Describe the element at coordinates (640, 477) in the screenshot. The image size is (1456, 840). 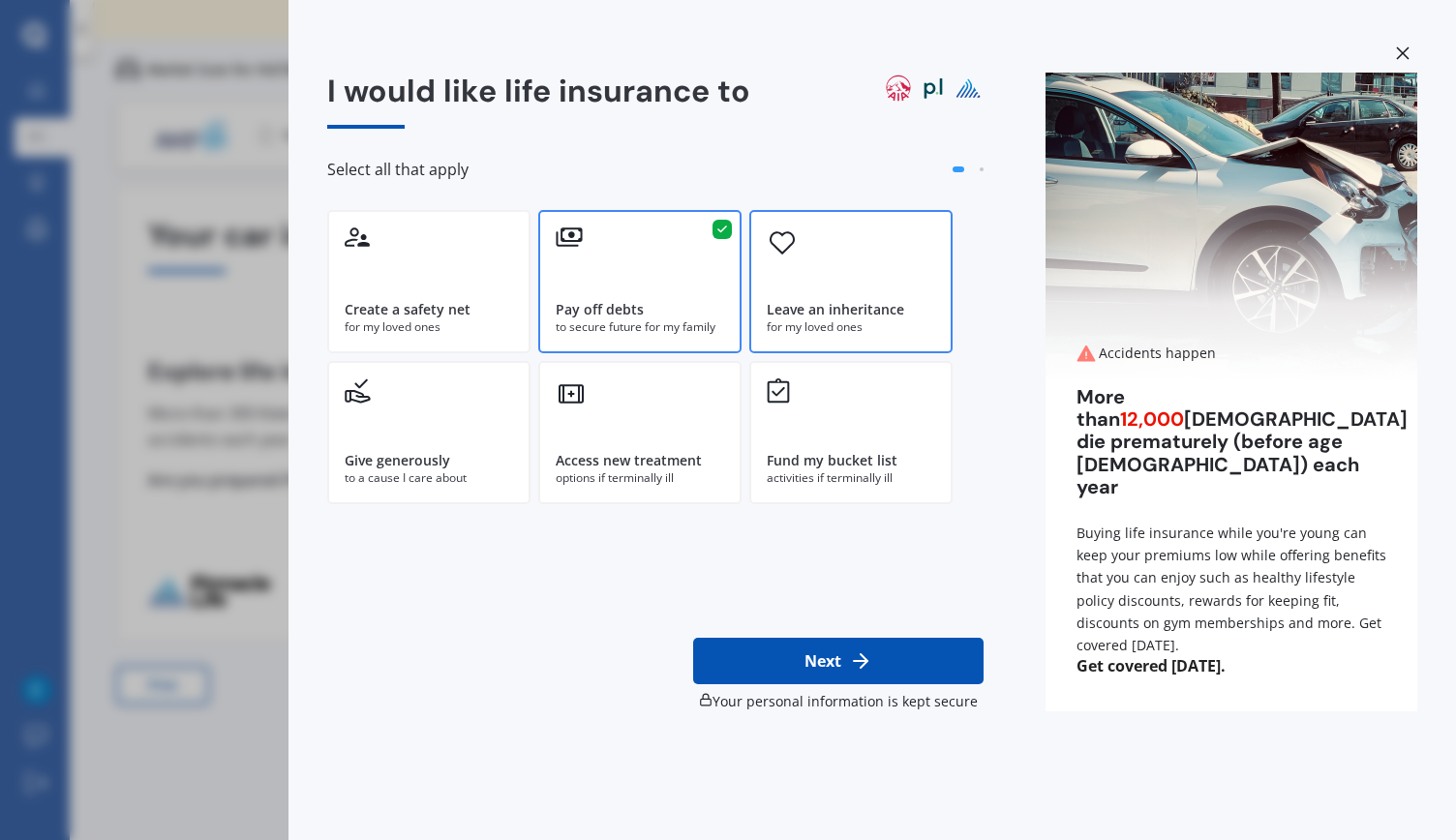
I see `div: options if terminally ill` at that location.